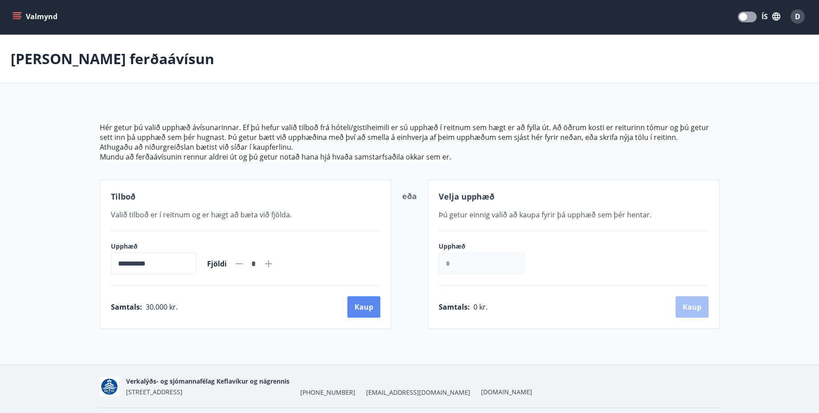 Image resolution: width=819 pixels, height=413 pixels. Describe the element at coordinates (481, 307) in the screenshot. I see `span: 0 kr.` at that location.